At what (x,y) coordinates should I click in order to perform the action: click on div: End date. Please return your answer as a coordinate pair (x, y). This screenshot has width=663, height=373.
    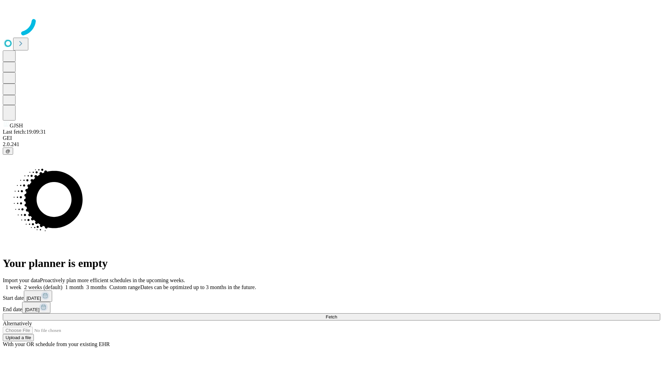
    Looking at the image, I should click on (331, 307).